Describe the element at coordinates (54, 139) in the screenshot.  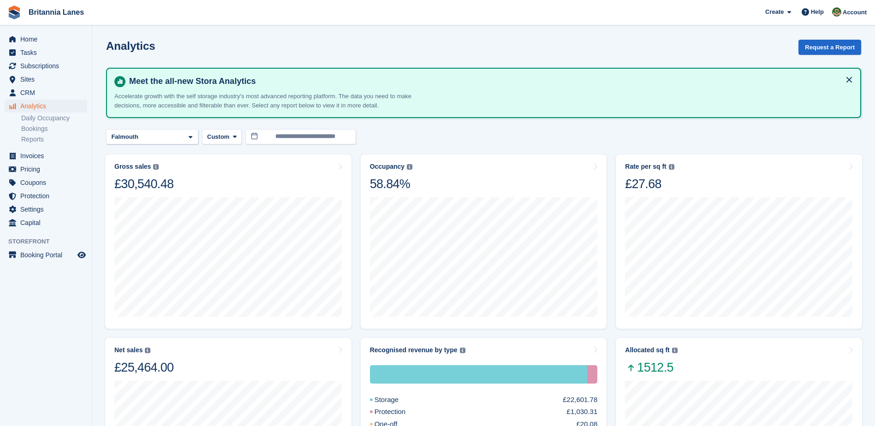
I see `a: Reports` at that location.